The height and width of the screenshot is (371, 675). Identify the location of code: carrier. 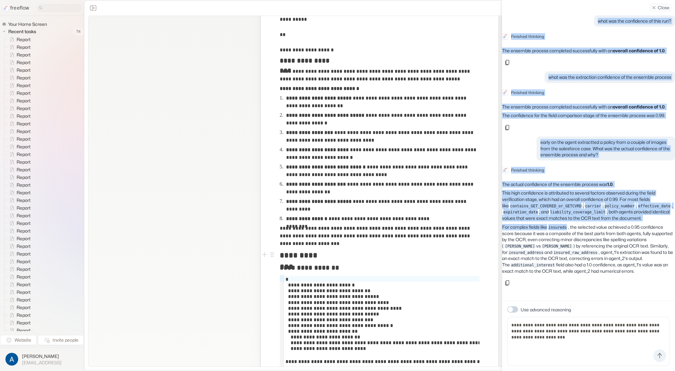
(593, 206).